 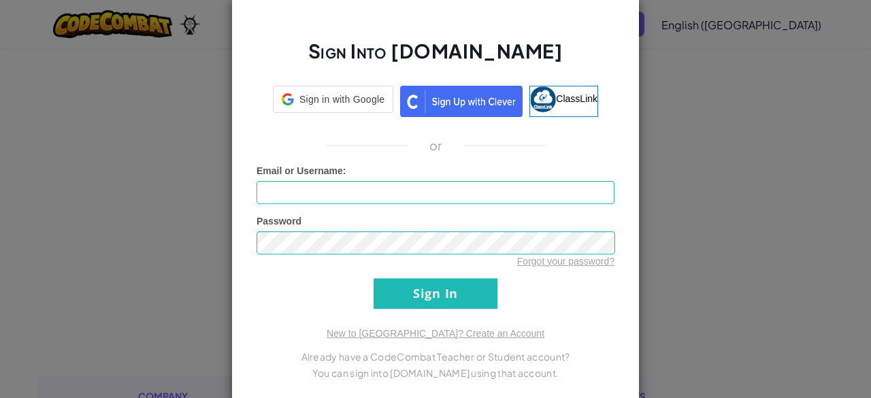 I want to click on span: Password, so click(x=279, y=221).